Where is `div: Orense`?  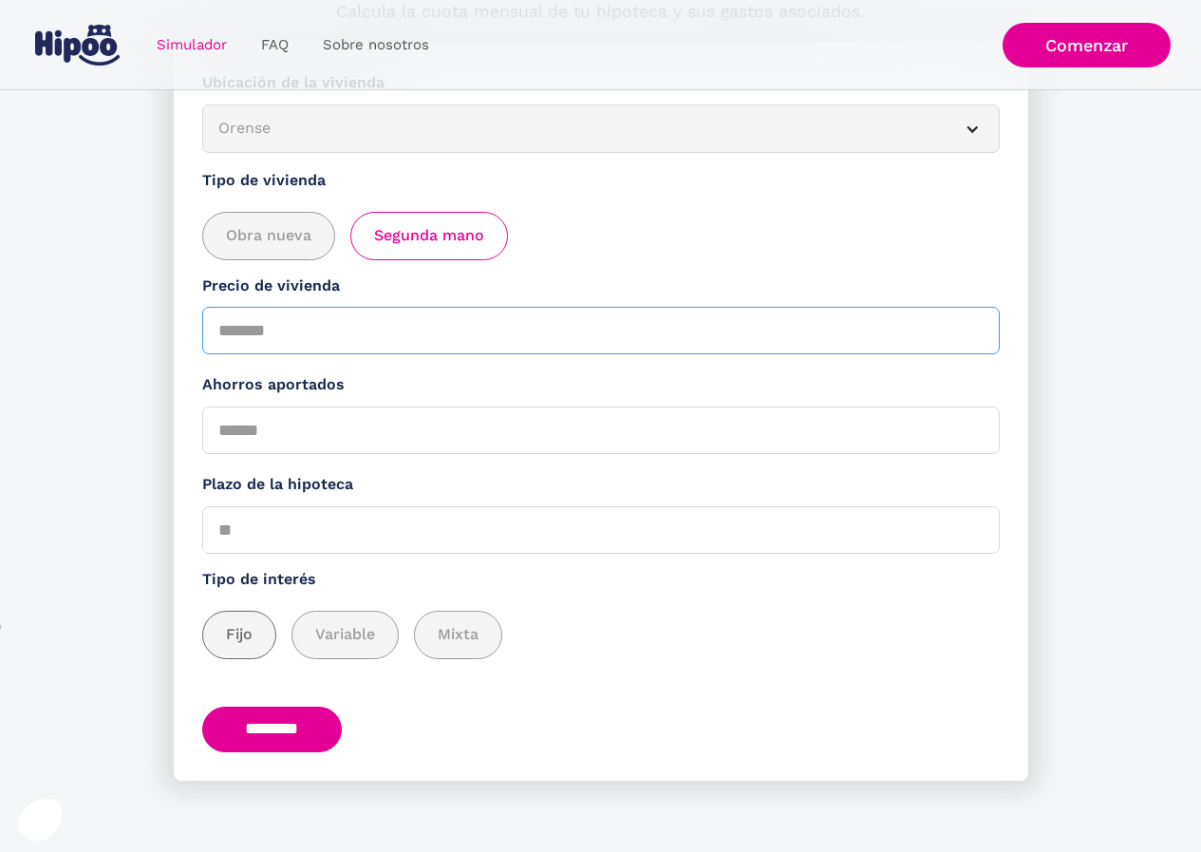
div: Orense is located at coordinates (578, 128).